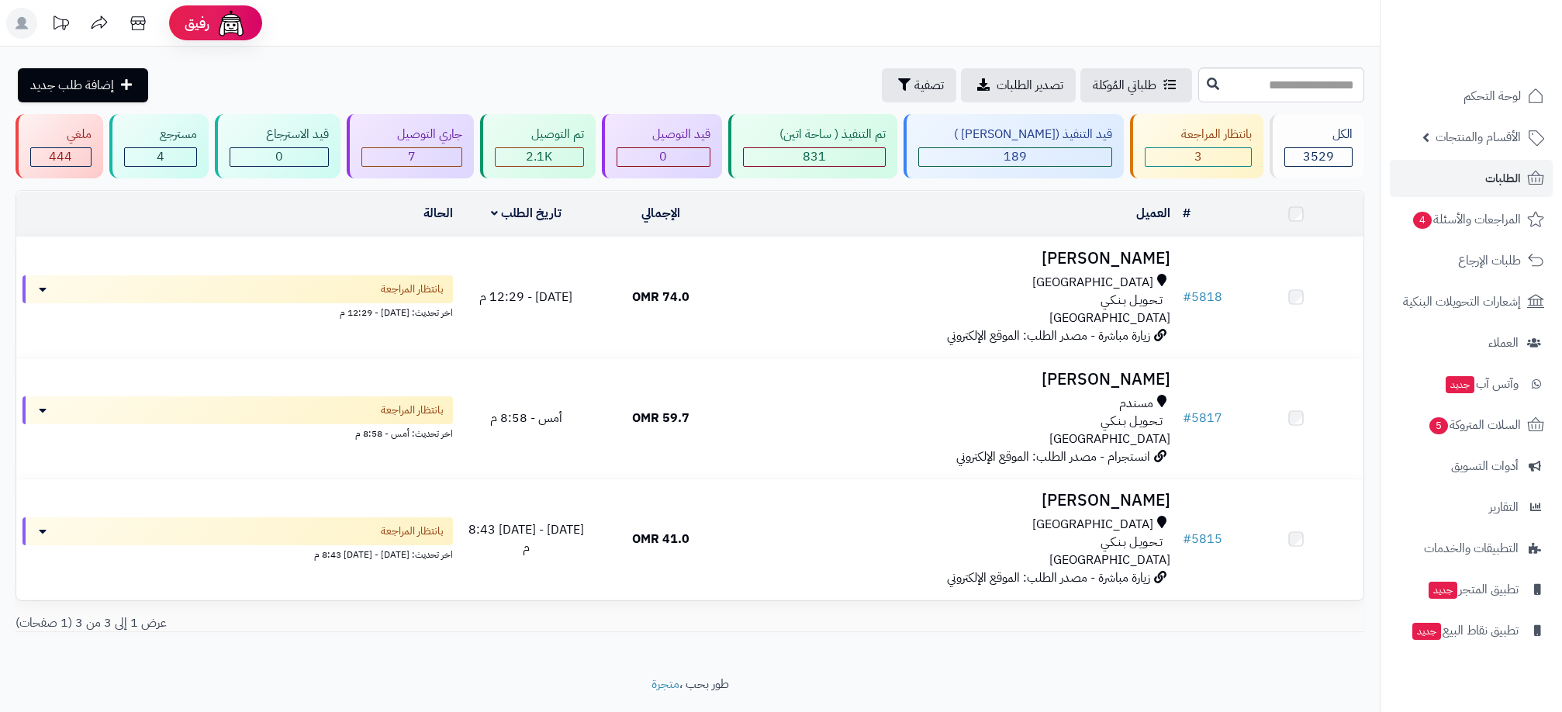  What do you see at coordinates (60, 134) in the screenshot?
I see `div: ملغي` at bounding box center [60, 134].